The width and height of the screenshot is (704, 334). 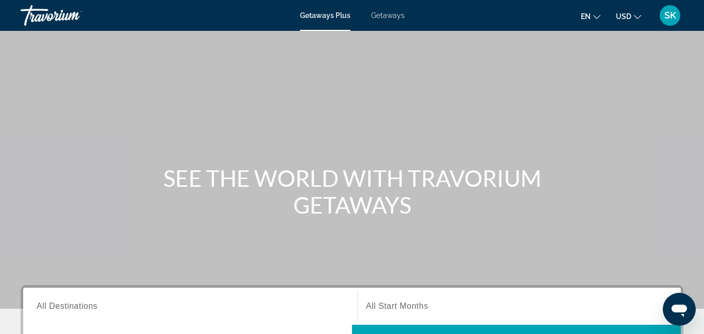 I want to click on button: Change language, so click(x=590, y=16).